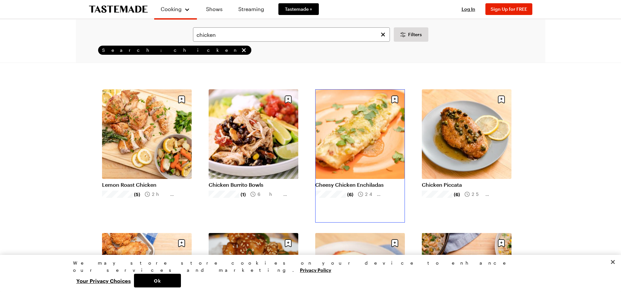 This screenshot has width=621, height=292. I want to click on div: We may store store cookies on your device to enhance our services and marketing., so click(308, 267).